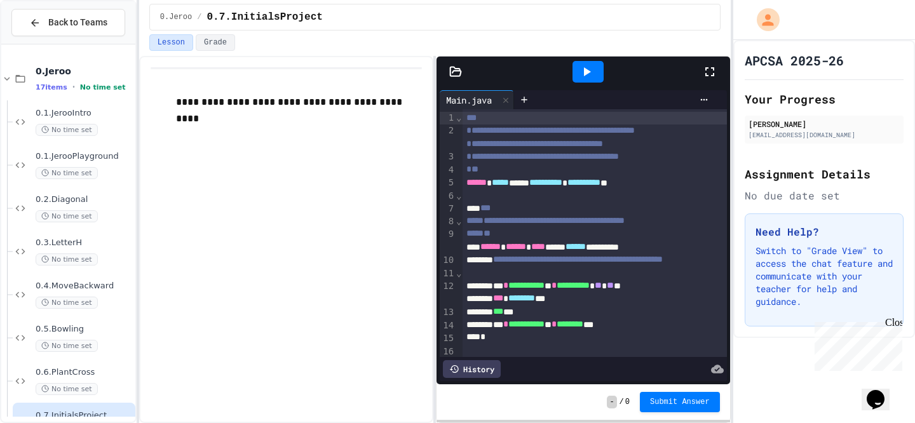 This screenshot has height=423, width=915. What do you see at coordinates (171, 43) in the screenshot?
I see `button: Lesson` at bounding box center [171, 43].